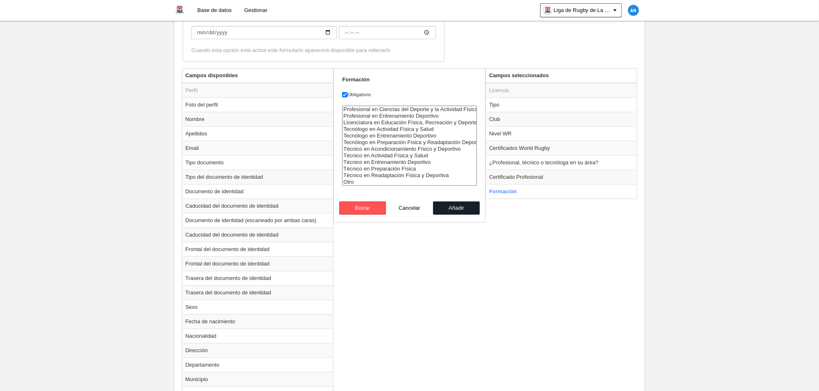 Image resolution: width=819 pixels, height=391 pixels. I want to click on td: Sexo, so click(258, 307).